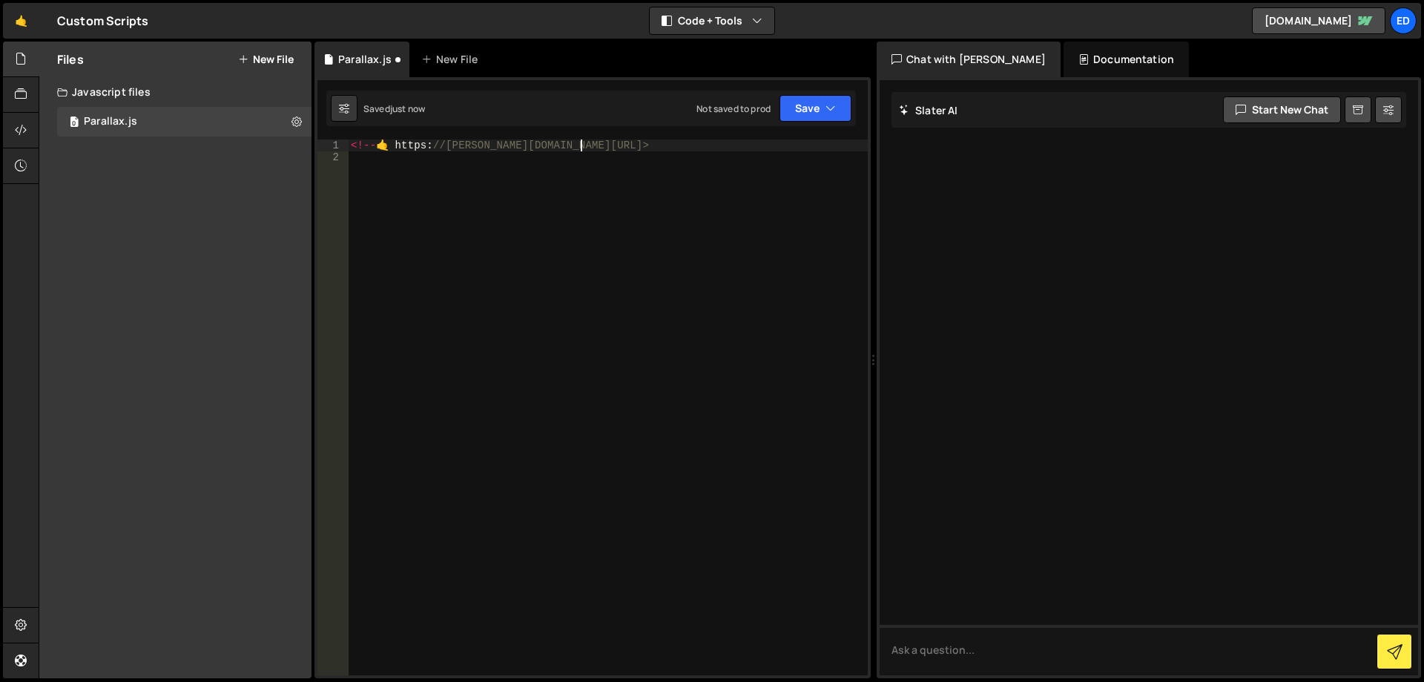  What do you see at coordinates (70, 59) in the screenshot?
I see `h2: Files` at bounding box center [70, 59].